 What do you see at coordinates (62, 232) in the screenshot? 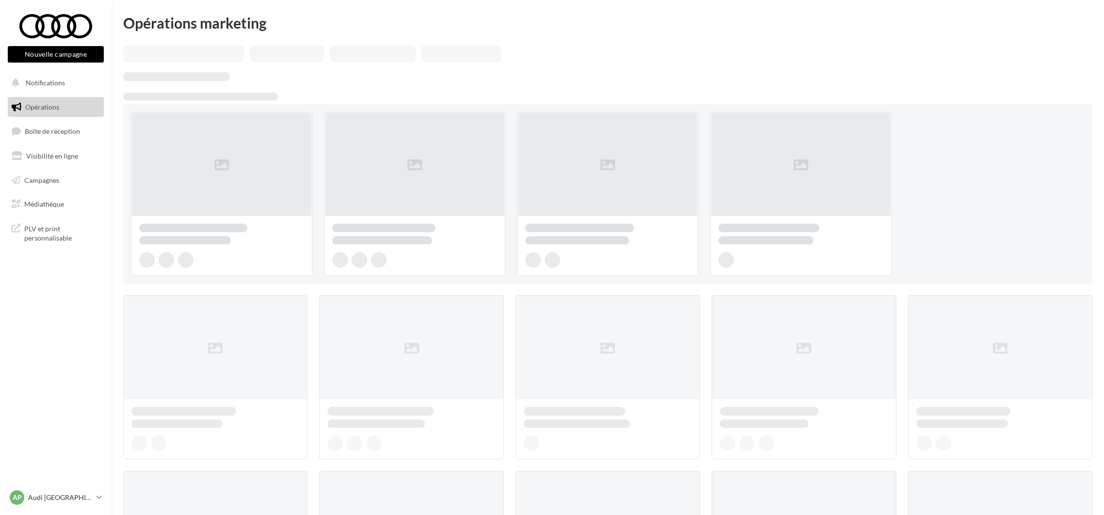
I see `span: PLV et print personnalisable` at bounding box center [62, 232].